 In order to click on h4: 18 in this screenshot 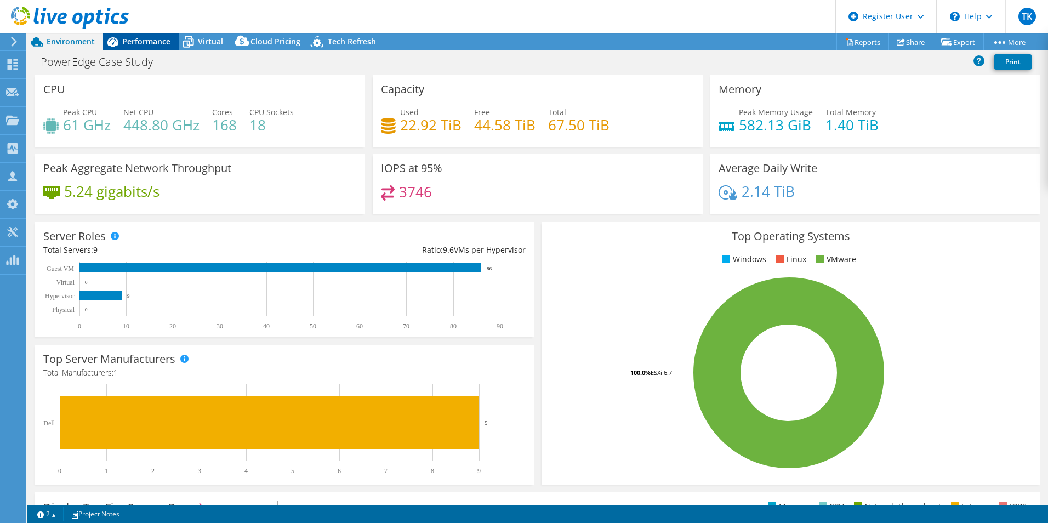, I will do `click(271, 125)`.